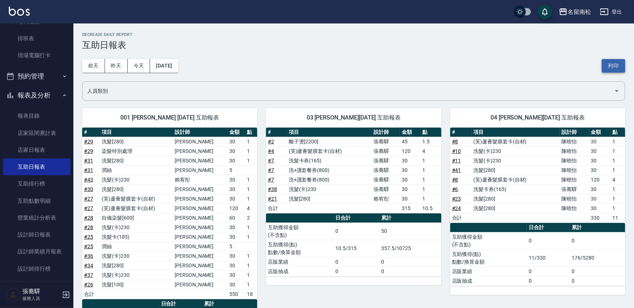  What do you see at coordinates (37, 95) in the screenshot?
I see `button: 報表及分析` at bounding box center [37, 95].